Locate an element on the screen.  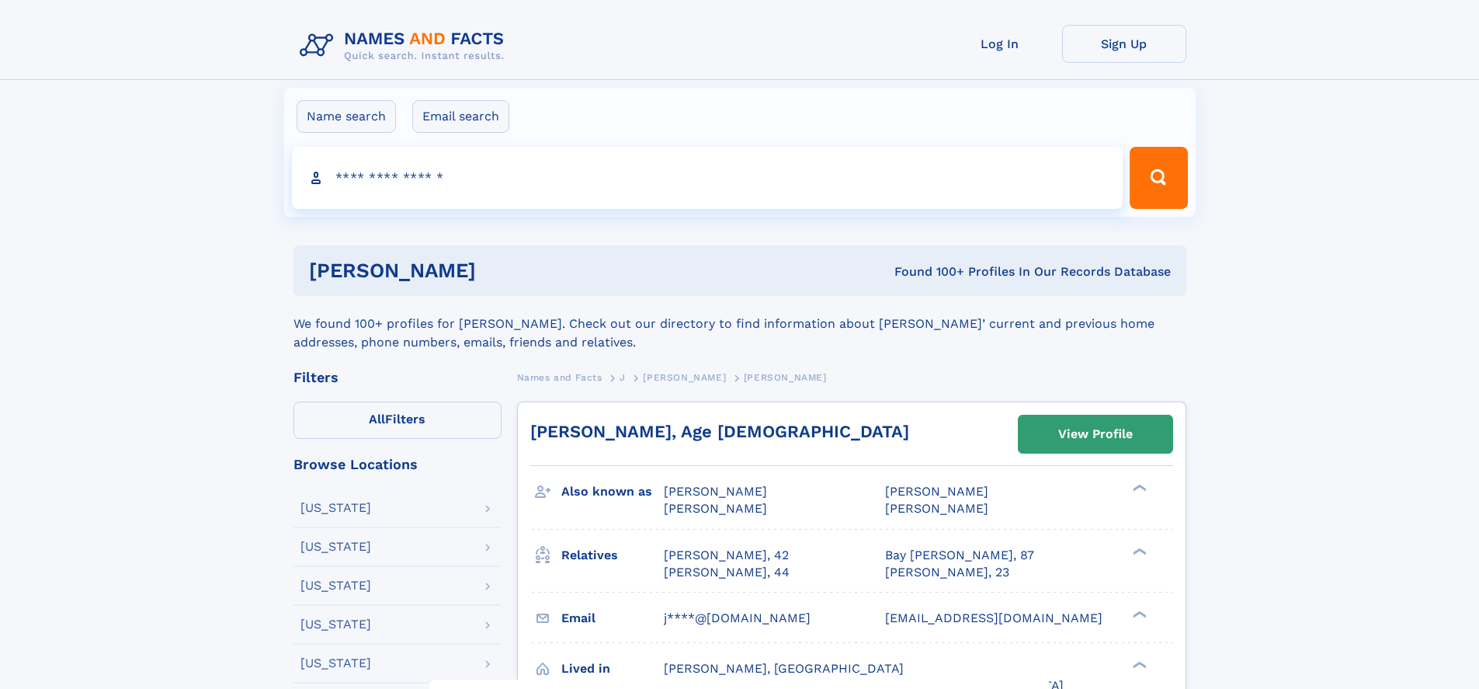
img: Logo Names and Facts is located at coordinates (405, 46).